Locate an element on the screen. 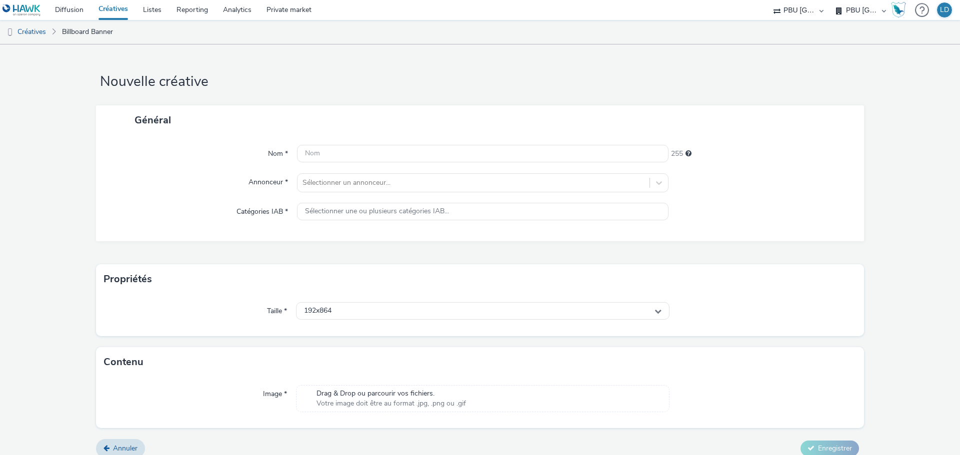 This screenshot has width=960, height=455. div: 255 caractères maximum is located at coordinates (688, 154).